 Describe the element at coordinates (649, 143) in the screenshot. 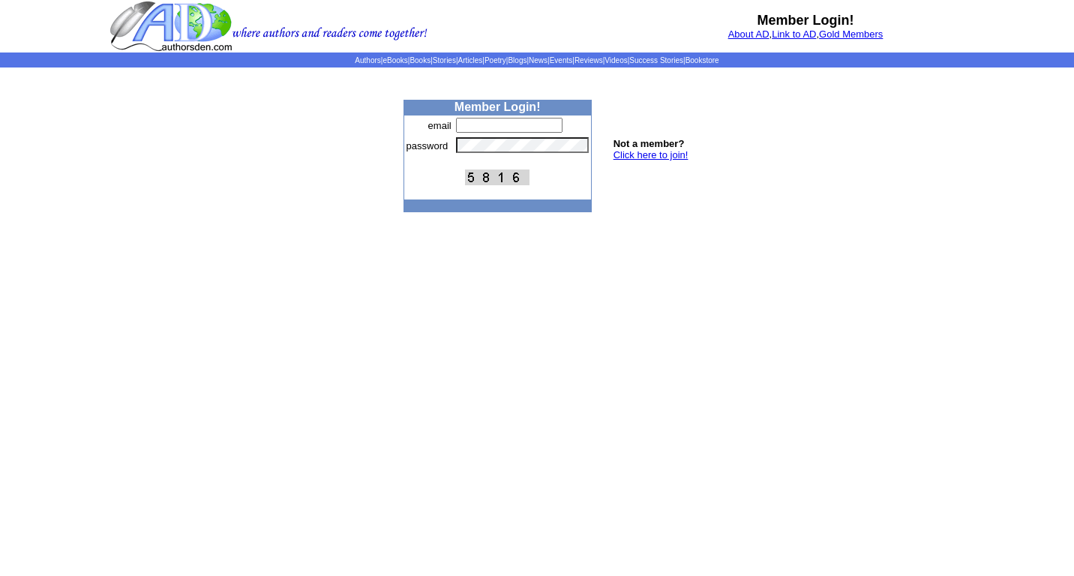

I see `b: Not a member?` at that location.